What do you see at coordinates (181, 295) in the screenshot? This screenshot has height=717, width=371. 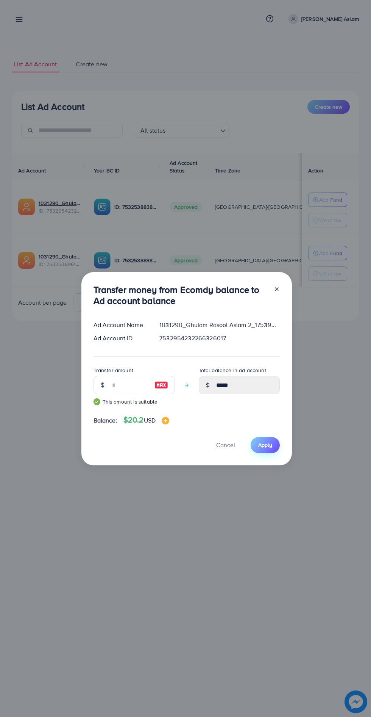 I see `h3: Transfer money from Ecomdy balance to Ad account balance` at bounding box center [181, 295].